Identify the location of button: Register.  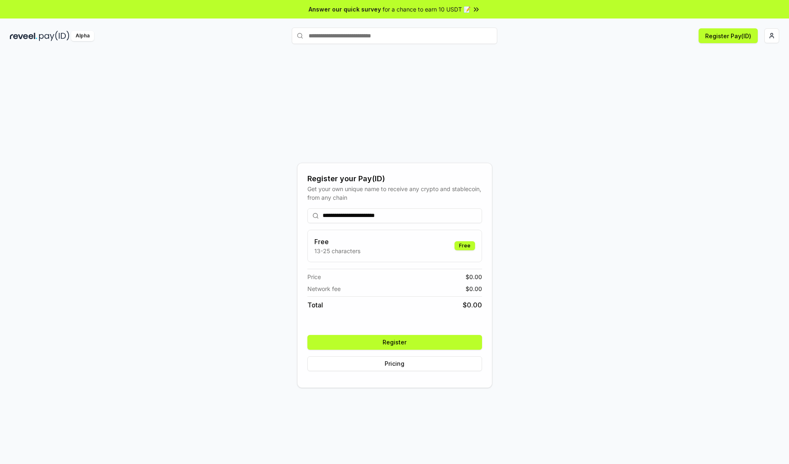
(394, 342).